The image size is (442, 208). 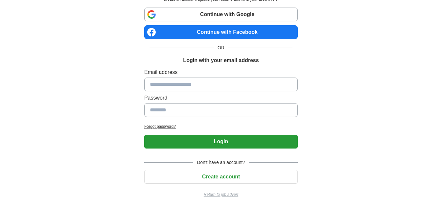 What do you see at coordinates (221, 127) in the screenshot?
I see `h2: Forgot password?` at bounding box center [221, 127].